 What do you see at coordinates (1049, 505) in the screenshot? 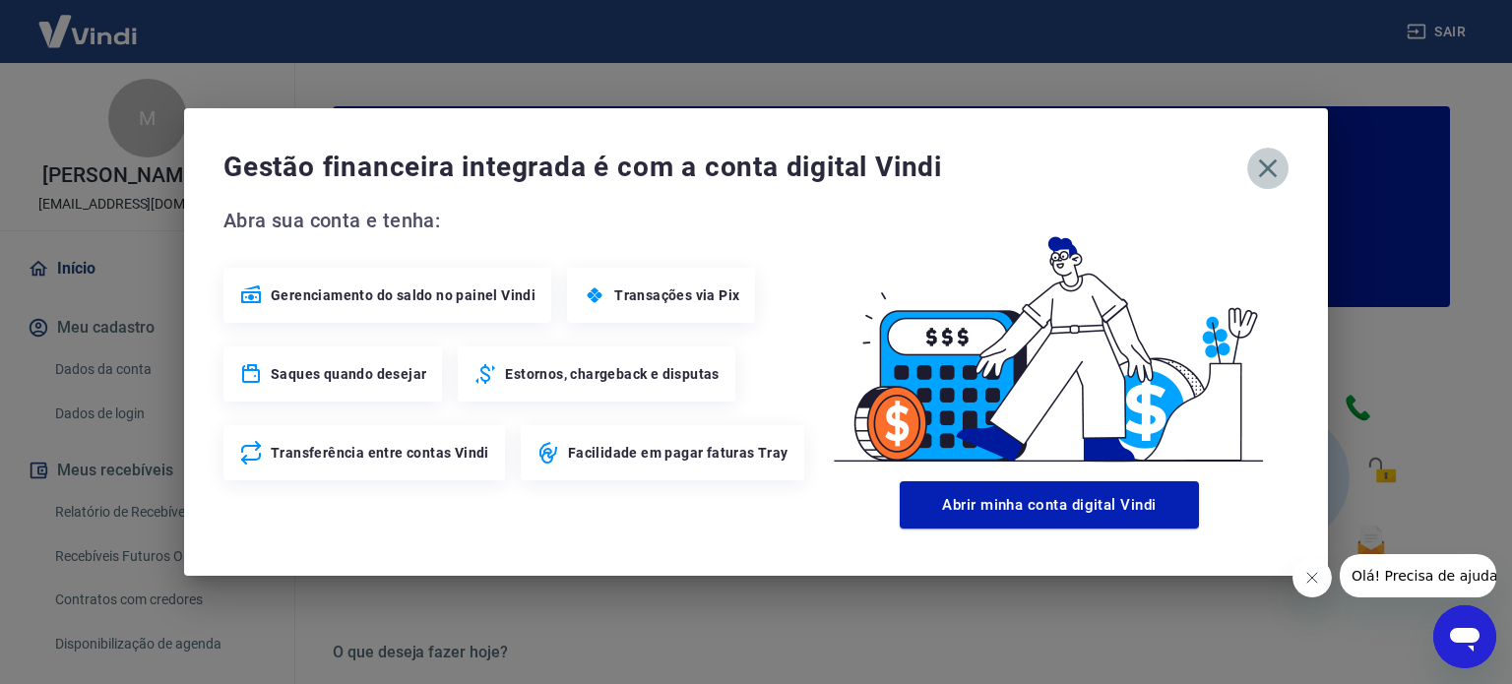
I see `button: Abrir minha conta digital Vindi` at bounding box center [1049, 505].